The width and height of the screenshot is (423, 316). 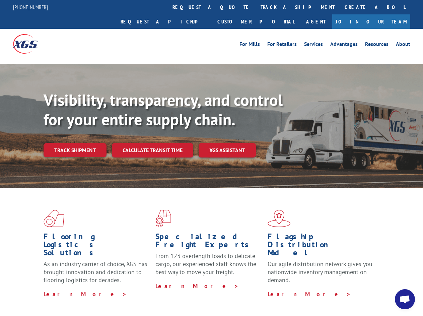 I want to click on a: Services, so click(x=313, y=45).